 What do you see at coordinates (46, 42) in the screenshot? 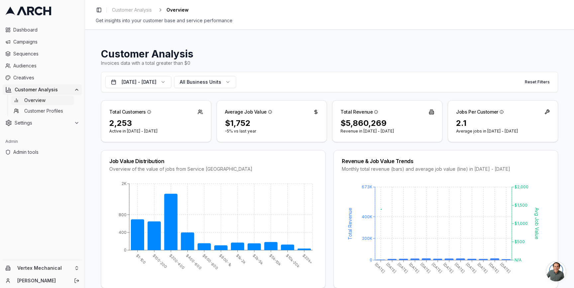
I see `span: Campaigns` at bounding box center [46, 42].